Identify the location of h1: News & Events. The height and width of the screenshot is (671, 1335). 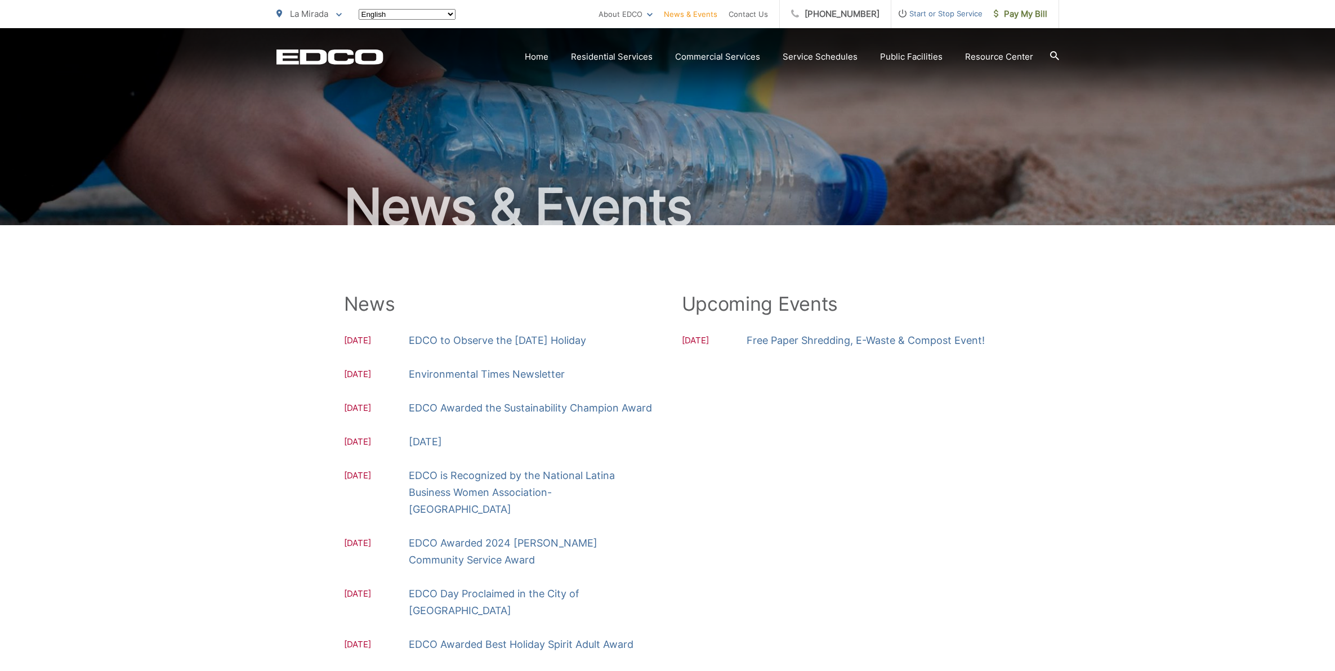
(668, 207).